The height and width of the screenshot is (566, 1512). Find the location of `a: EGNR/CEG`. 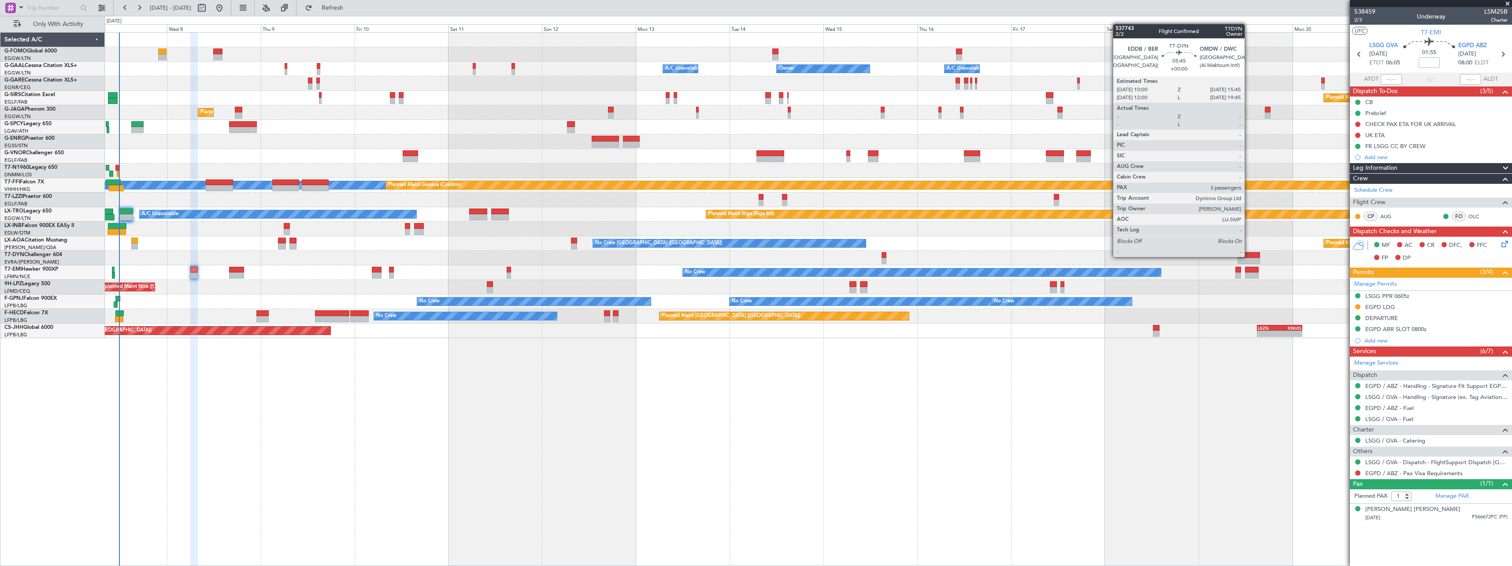

a: EGNR/CEG is located at coordinates (18, 87).